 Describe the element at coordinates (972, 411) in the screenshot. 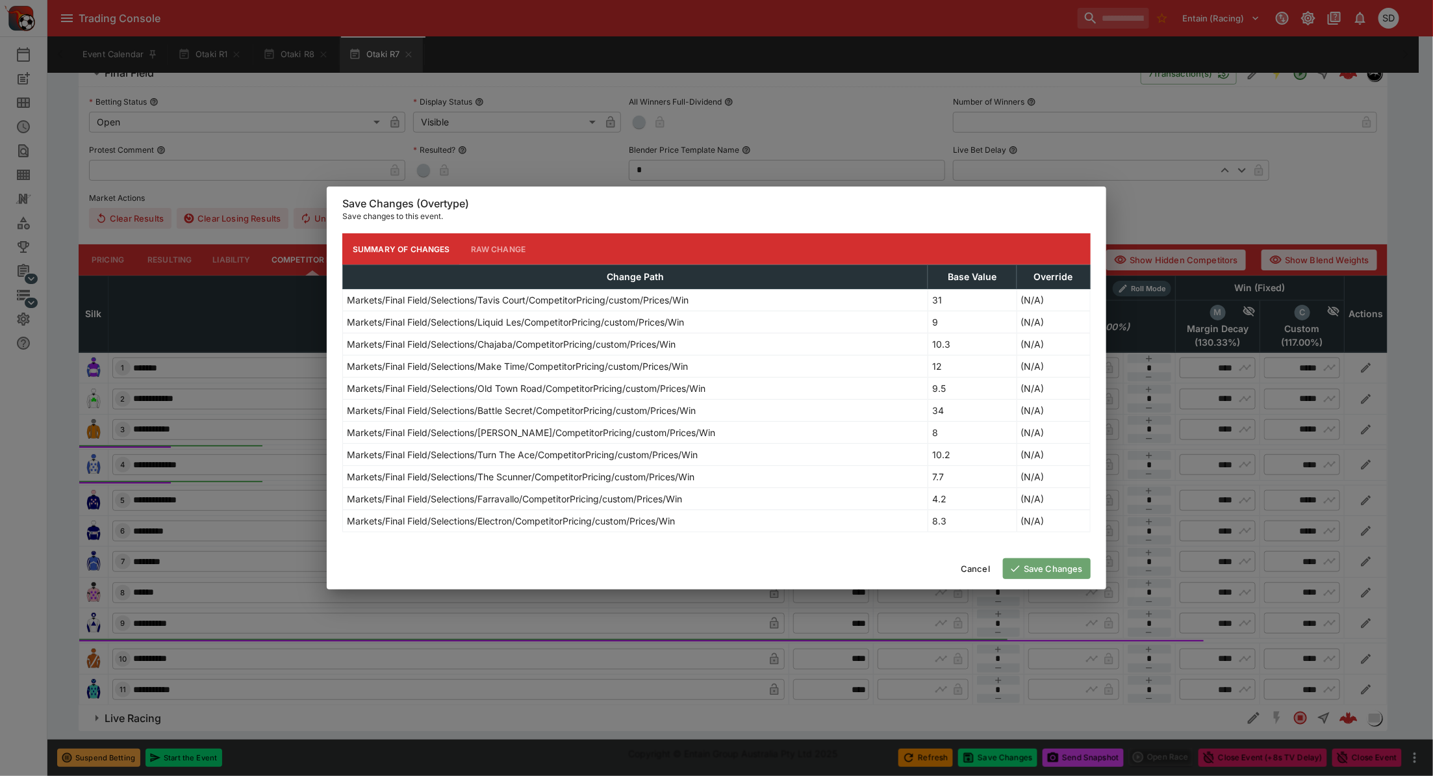

I see `td: 34` at that location.